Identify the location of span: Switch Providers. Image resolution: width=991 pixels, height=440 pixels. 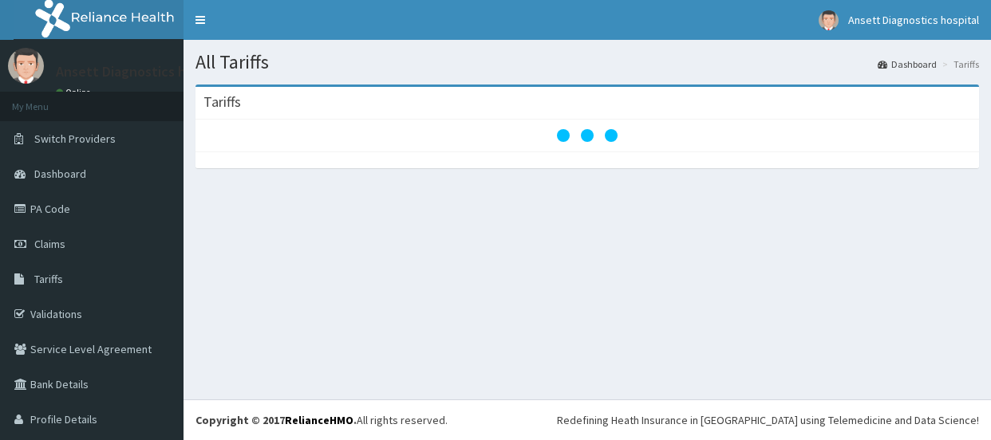
(75, 139).